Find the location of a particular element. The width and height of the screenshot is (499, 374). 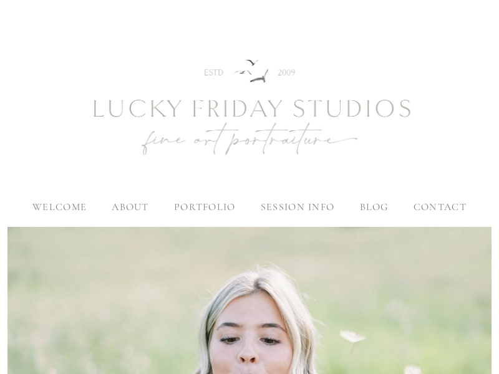

span: contact is located at coordinates (440, 207).